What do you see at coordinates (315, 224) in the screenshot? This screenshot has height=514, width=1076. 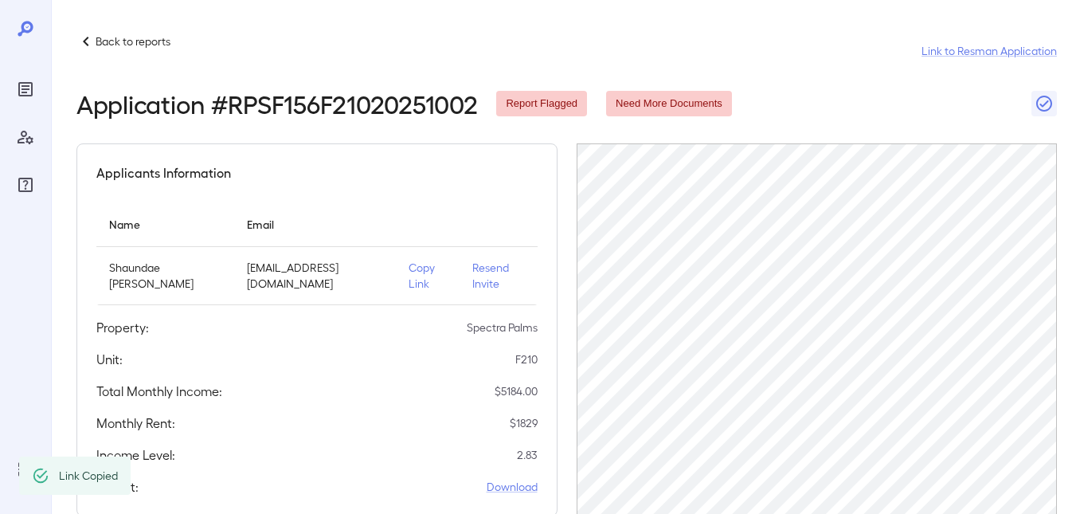 I see `th: Email` at bounding box center [315, 224].